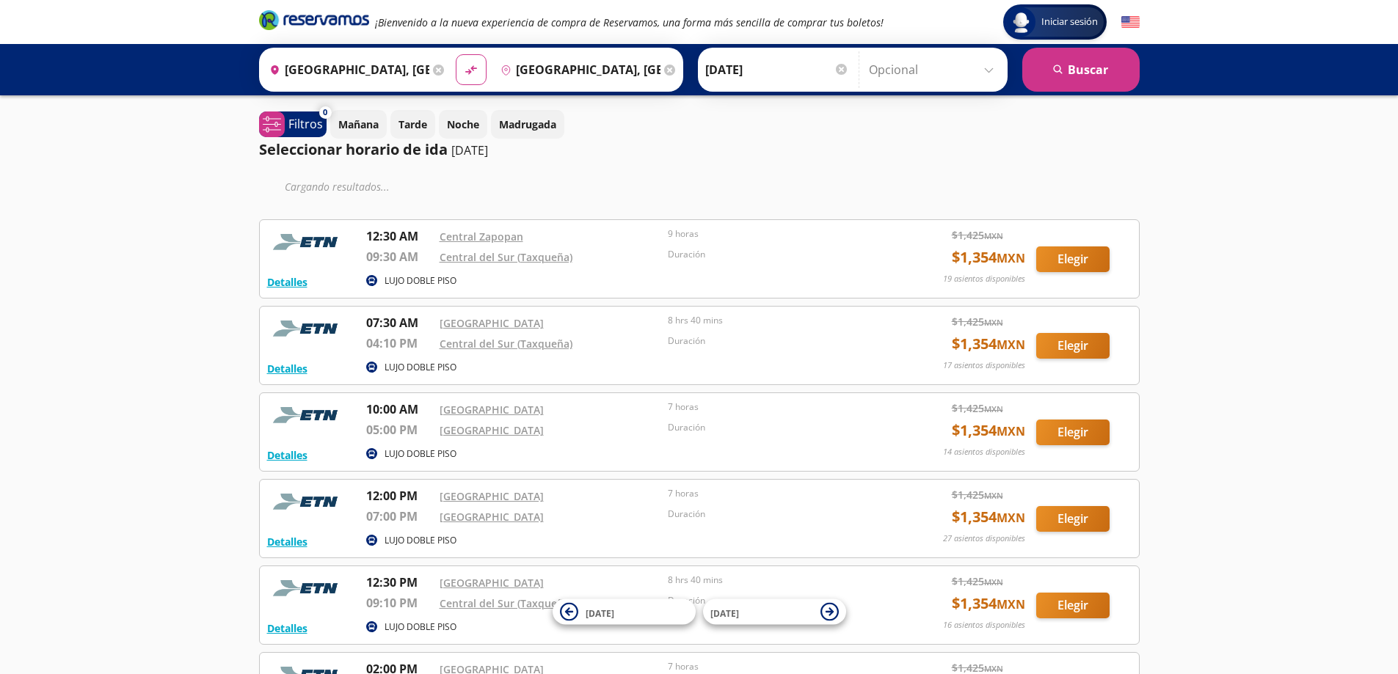 The width and height of the screenshot is (1398, 674). Describe the element at coordinates (528, 124) in the screenshot. I see `p: Madrugada` at that location.